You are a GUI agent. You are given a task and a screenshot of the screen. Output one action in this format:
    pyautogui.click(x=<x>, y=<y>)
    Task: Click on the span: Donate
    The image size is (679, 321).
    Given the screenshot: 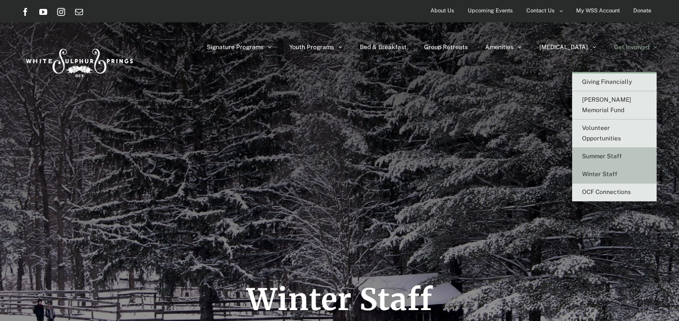 What is the action you would take?
    pyautogui.click(x=642, y=10)
    